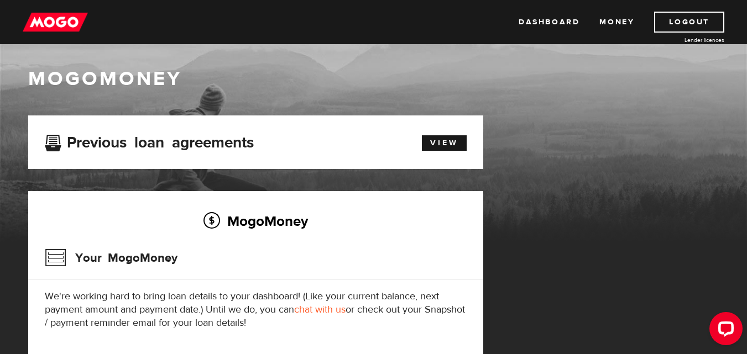 This screenshot has height=354, width=747. What do you see at coordinates (55, 22) in the screenshot?
I see `img: mogo_logo-11ee424be714fa7cbb0f0f49df9e16ec.png` at bounding box center [55, 22].